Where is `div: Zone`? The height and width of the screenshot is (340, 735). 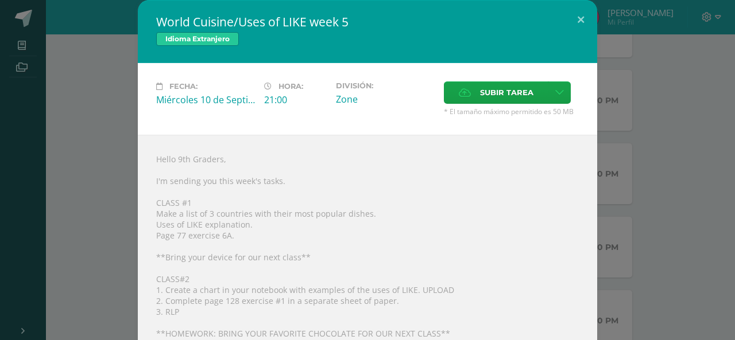 div: Zone is located at coordinates (385, 99).